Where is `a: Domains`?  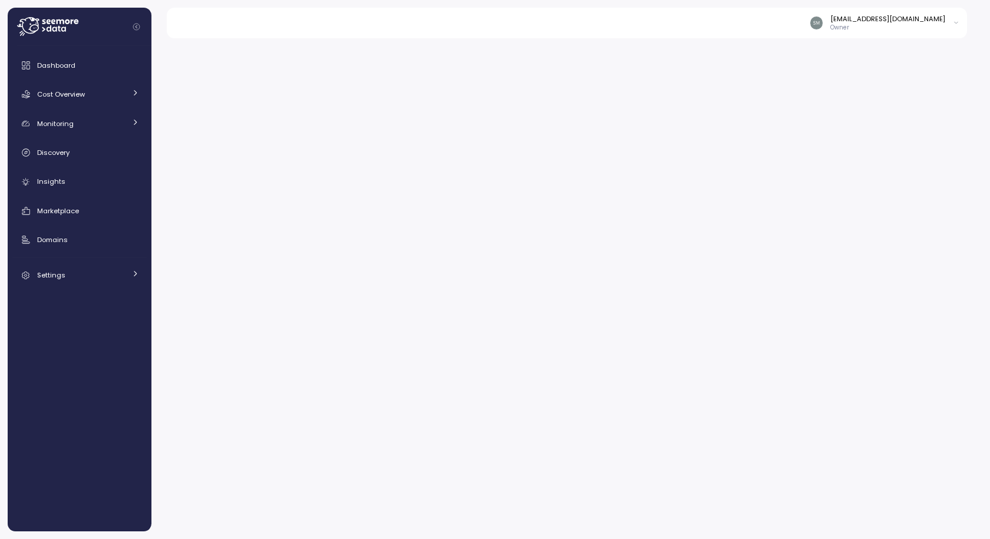 a: Domains is located at coordinates (80, 240).